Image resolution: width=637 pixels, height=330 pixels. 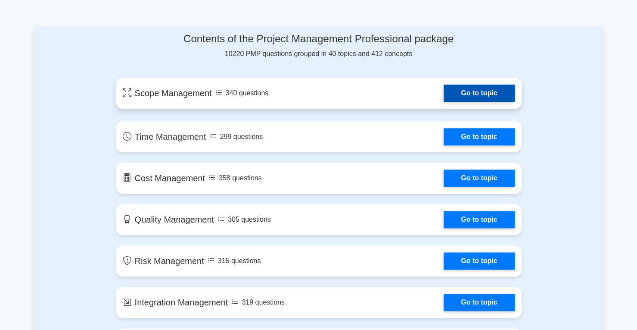 I want to click on h4: Contents of the Project Management Professional package, so click(x=319, y=39).